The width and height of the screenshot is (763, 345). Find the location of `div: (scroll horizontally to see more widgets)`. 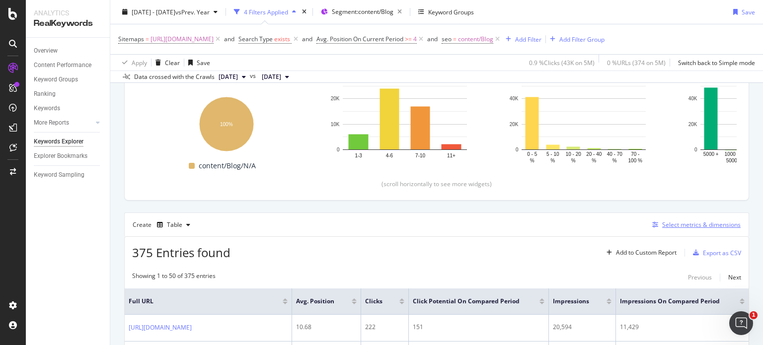

div: (scroll horizontally to see more widgets) is located at coordinates (437, 184).